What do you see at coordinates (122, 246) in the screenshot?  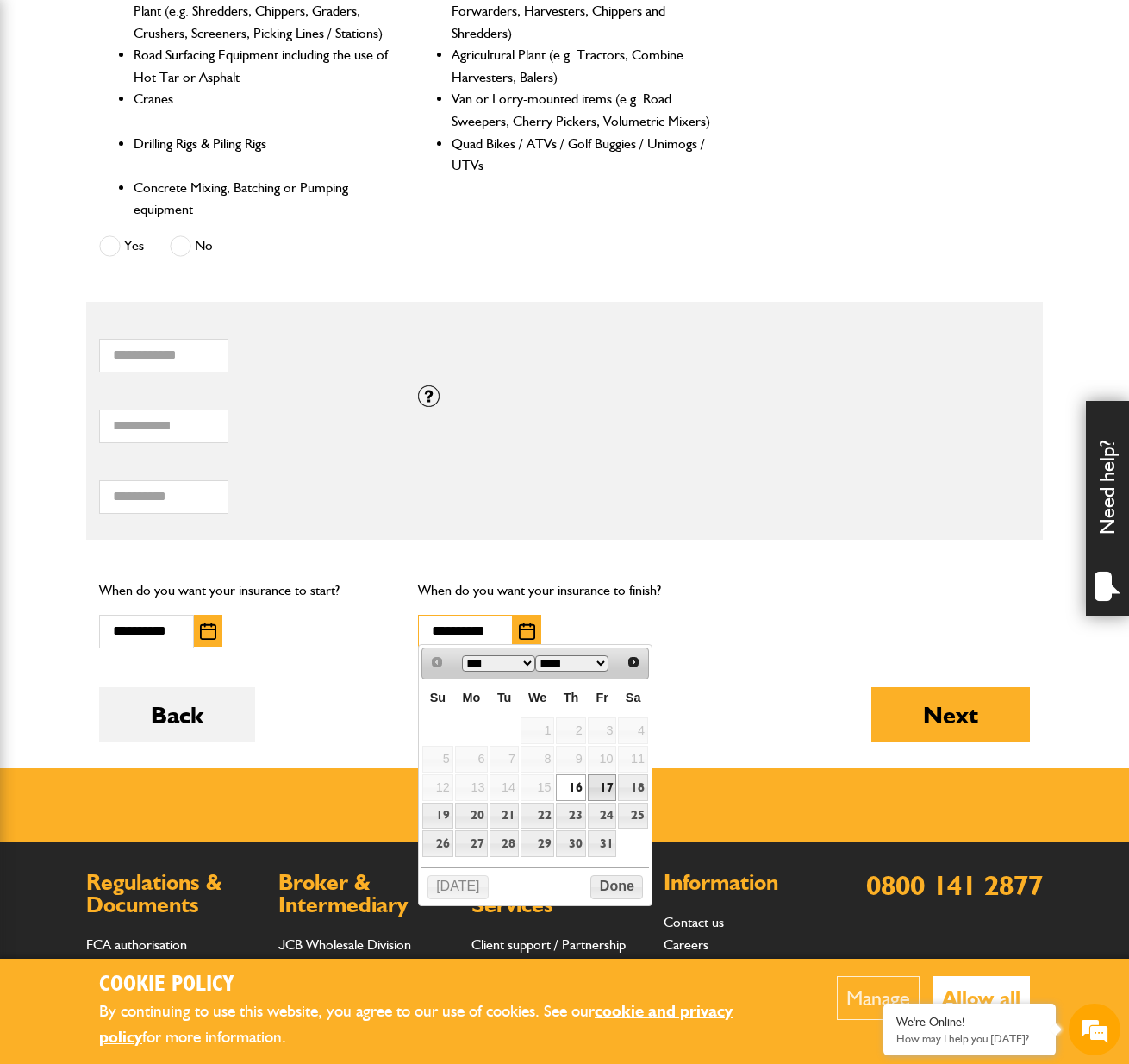 I see `label: Yes` at bounding box center [122, 246].